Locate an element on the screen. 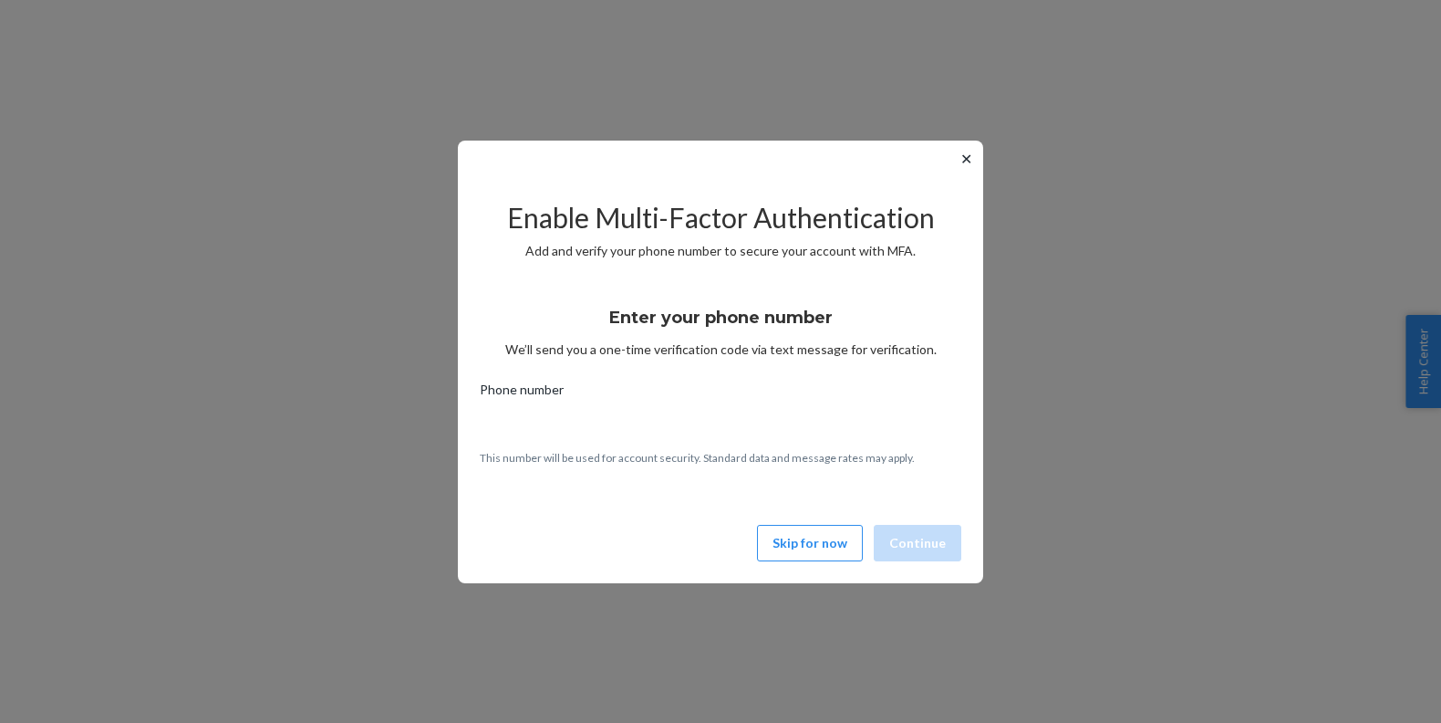 The width and height of the screenshot is (1441, 723). span: Phone number is located at coordinates (522, 393).